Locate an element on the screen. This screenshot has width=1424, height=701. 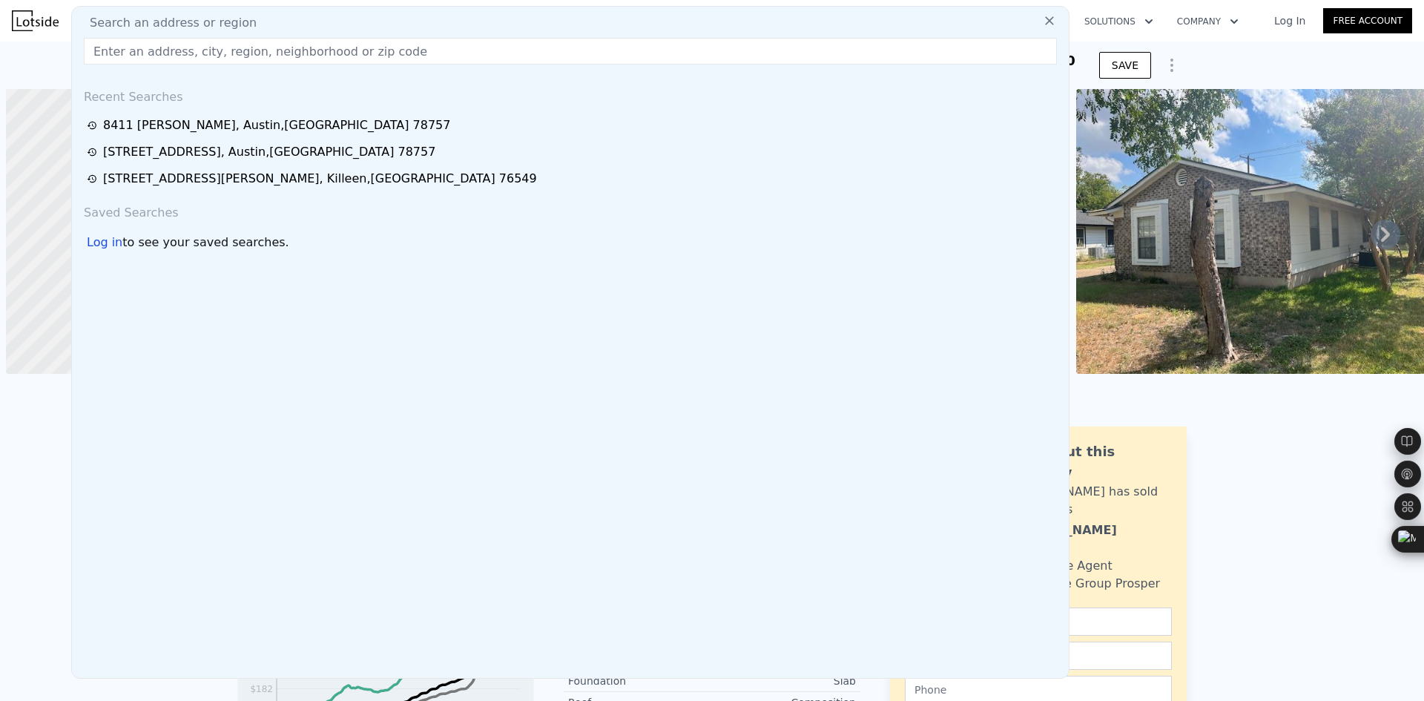
div: Realty One Group Prosper is located at coordinates (1083, 584).